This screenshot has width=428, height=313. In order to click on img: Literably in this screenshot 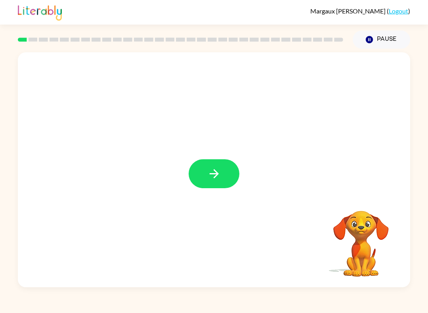, I will do `click(40, 12)`.